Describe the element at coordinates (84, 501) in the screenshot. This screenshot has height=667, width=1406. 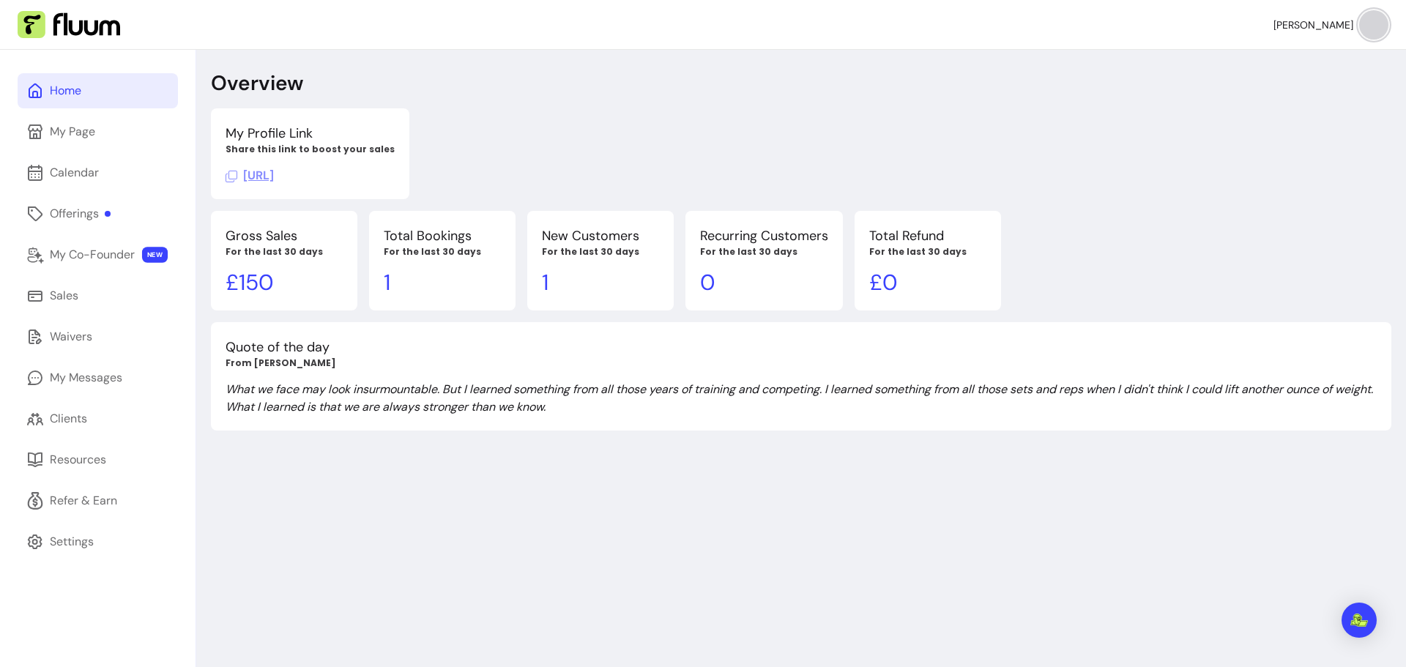
I see `div: Refer & Earn` at that location.